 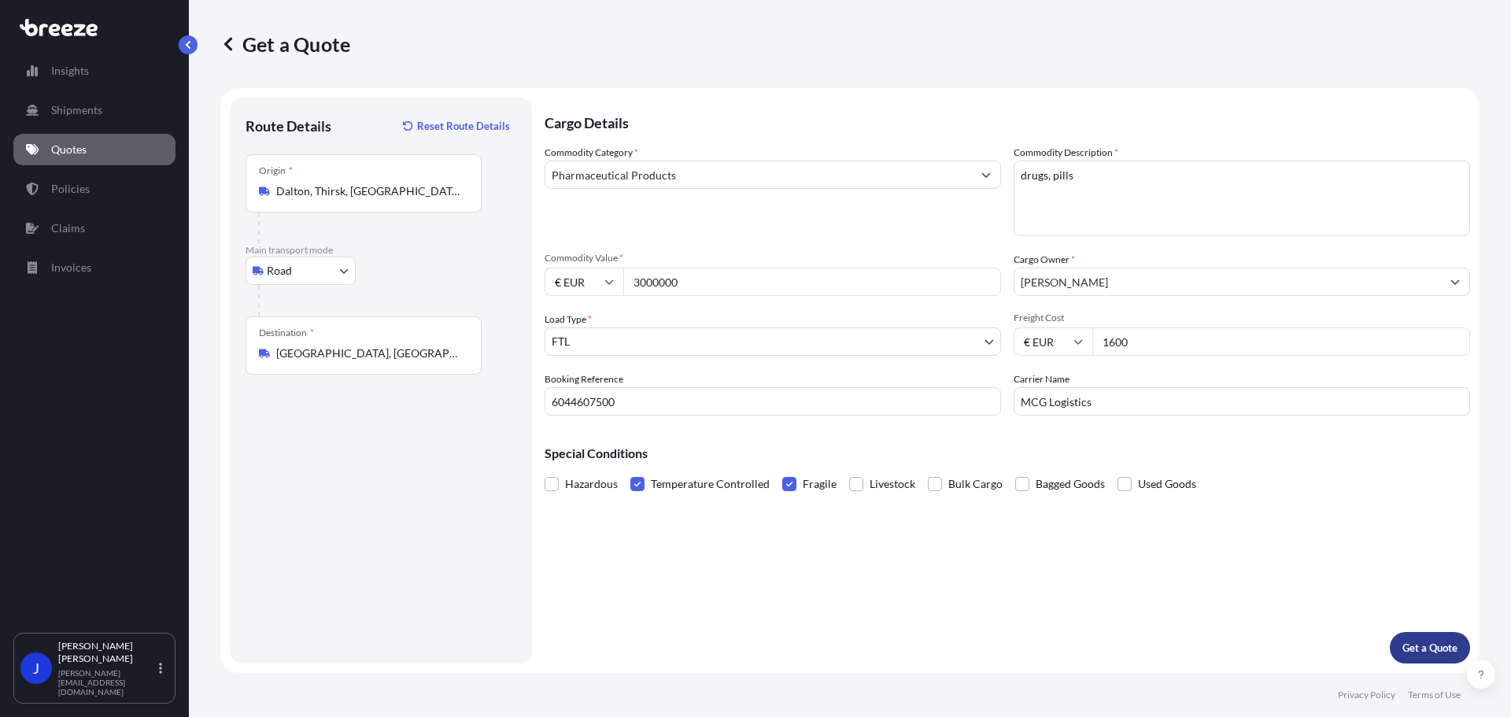 I want to click on a: Insights, so click(x=94, y=71).